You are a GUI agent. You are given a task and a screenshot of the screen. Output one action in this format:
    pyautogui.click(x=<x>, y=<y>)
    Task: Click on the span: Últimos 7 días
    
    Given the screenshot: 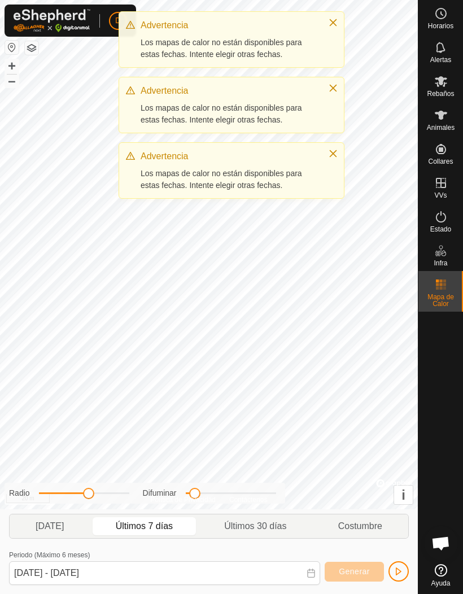 What is the action you would take?
    pyautogui.click(x=144, y=526)
    